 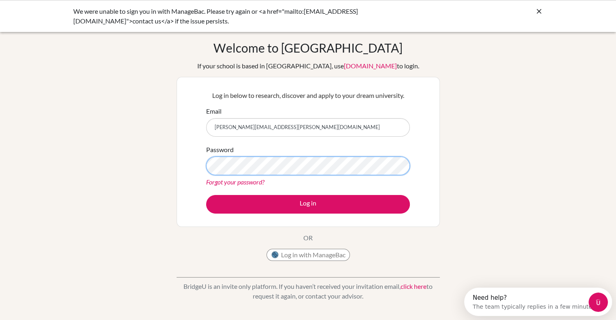 I want to click on a: click here, so click(x=413, y=286).